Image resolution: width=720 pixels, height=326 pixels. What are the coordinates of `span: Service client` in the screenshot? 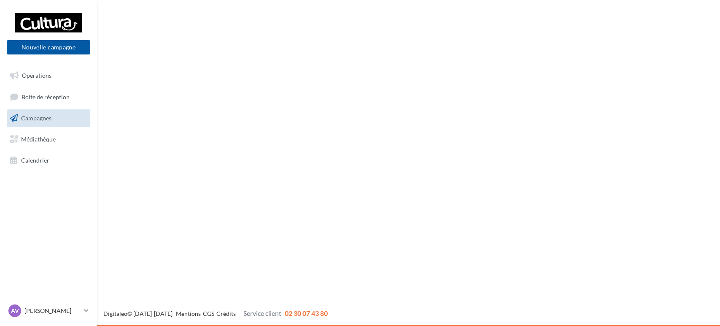 It's located at (262, 313).